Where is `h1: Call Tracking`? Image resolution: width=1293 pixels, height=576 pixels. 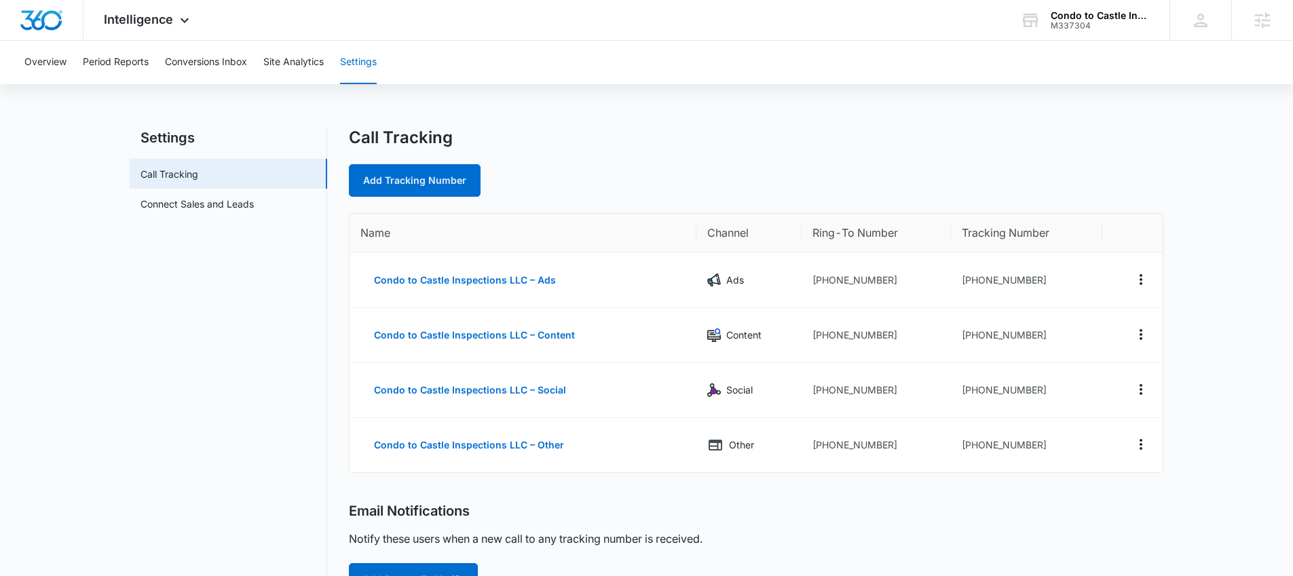 h1: Call Tracking is located at coordinates (400, 138).